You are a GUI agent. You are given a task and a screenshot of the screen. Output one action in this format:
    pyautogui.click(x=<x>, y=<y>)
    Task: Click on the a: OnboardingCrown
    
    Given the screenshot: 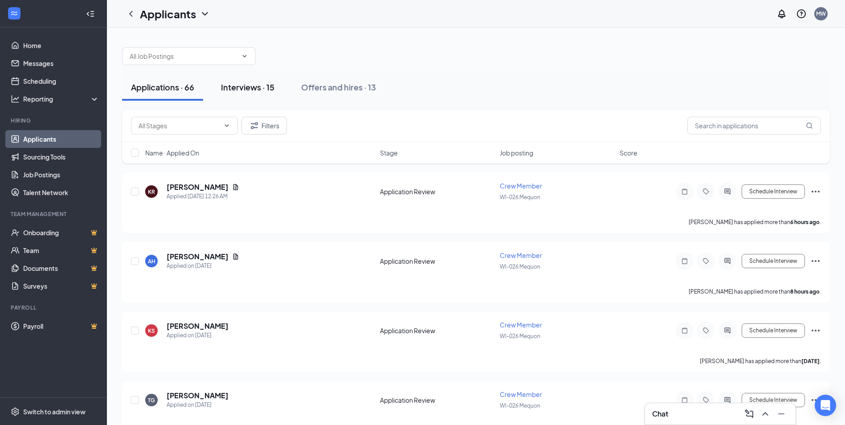 What is the action you would take?
    pyautogui.click(x=61, y=233)
    